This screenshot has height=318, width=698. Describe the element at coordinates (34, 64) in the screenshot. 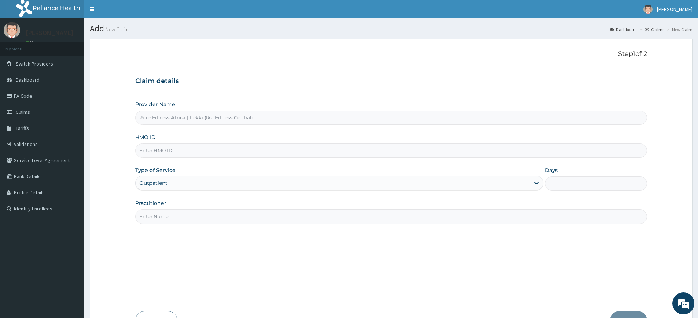

I see `span: Switch Providers` at that location.